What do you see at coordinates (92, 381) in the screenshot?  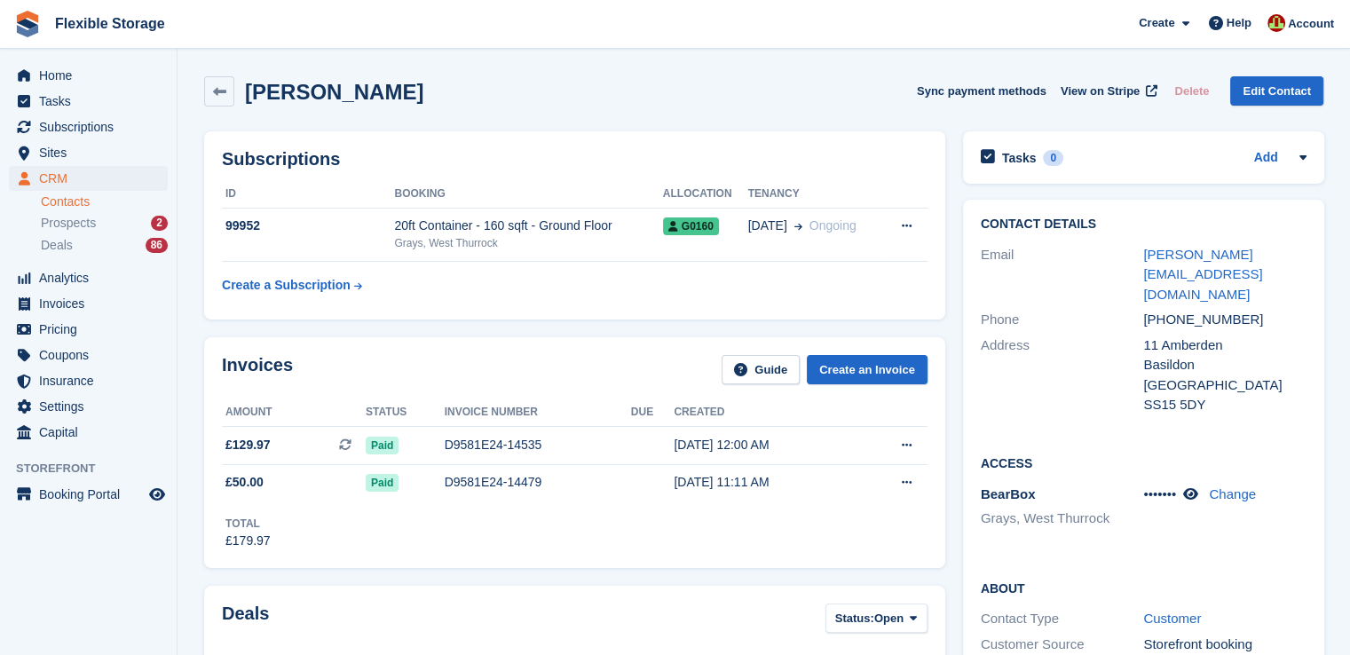 I see `span: Insurance` at bounding box center [92, 381].